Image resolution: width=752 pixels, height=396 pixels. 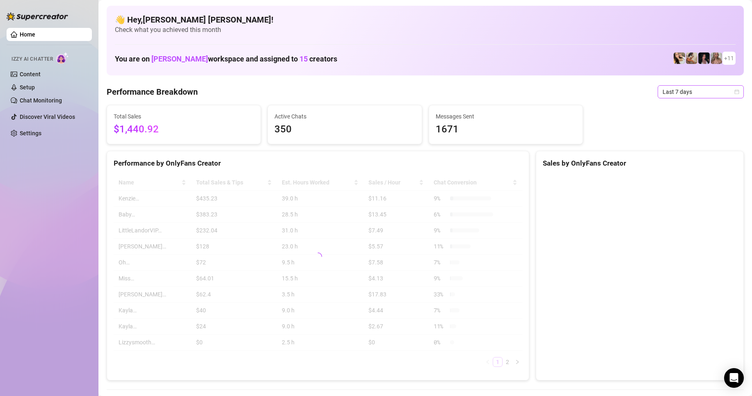 I want to click on img: Avry (@avryjennerfree), so click(x=679, y=58).